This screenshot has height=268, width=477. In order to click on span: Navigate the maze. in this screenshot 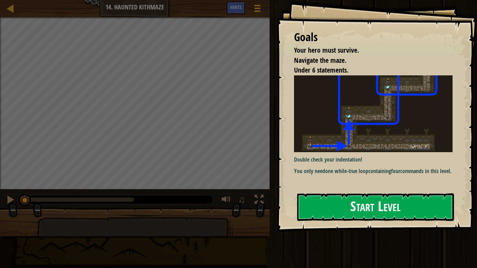, I will do `click(320, 60)`.